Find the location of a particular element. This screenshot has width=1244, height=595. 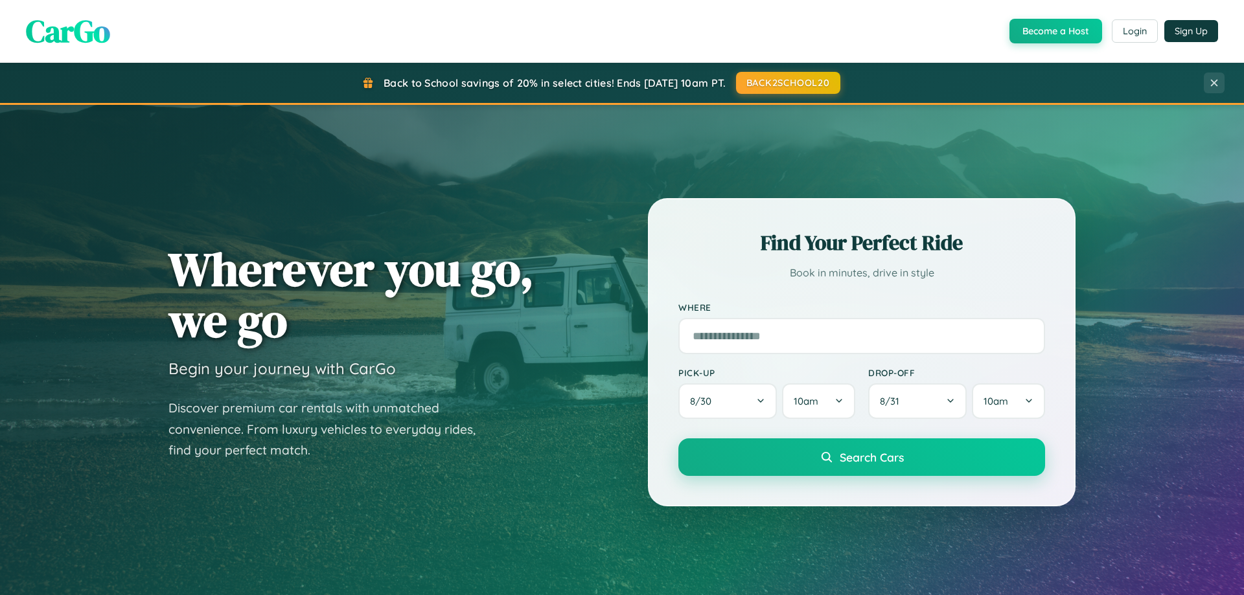

h3: Begin your journey with CarGo is located at coordinates (282, 369).